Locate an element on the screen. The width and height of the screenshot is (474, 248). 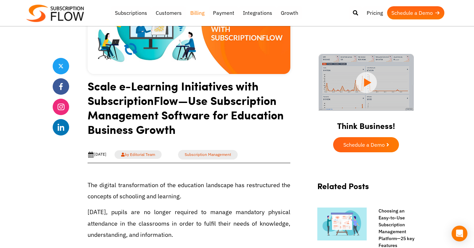
p: The digital transformation of the education landscape has restructured the concepts of schooling ... is located at coordinates (189, 191).